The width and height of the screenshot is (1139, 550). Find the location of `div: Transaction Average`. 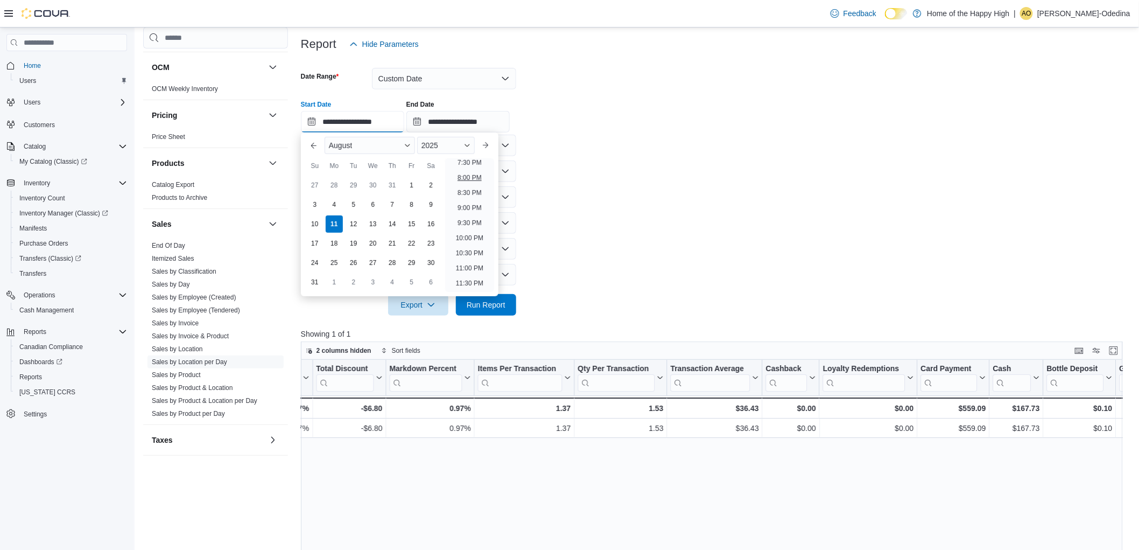

div: Transaction Average is located at coordinates (711, 369).